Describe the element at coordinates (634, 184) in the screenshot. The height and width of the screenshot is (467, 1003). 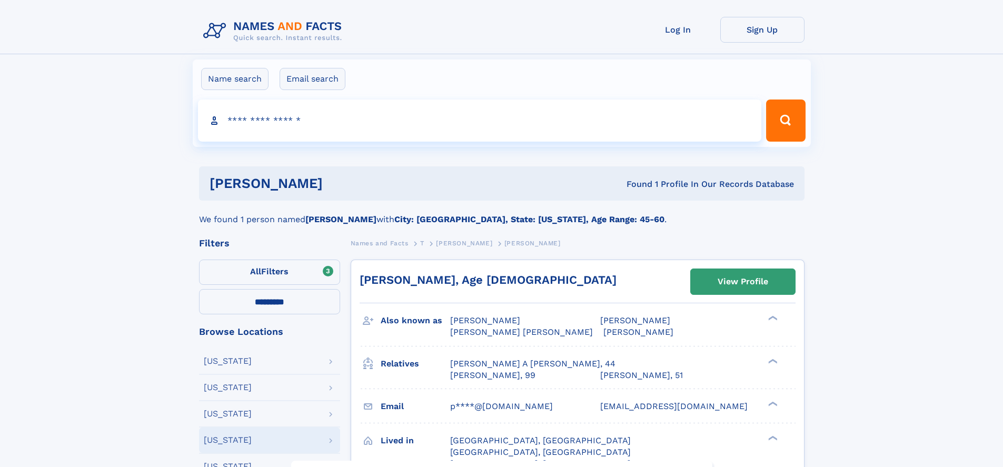
I see `div: Found 1 Profile In Our Records Database` at that location.